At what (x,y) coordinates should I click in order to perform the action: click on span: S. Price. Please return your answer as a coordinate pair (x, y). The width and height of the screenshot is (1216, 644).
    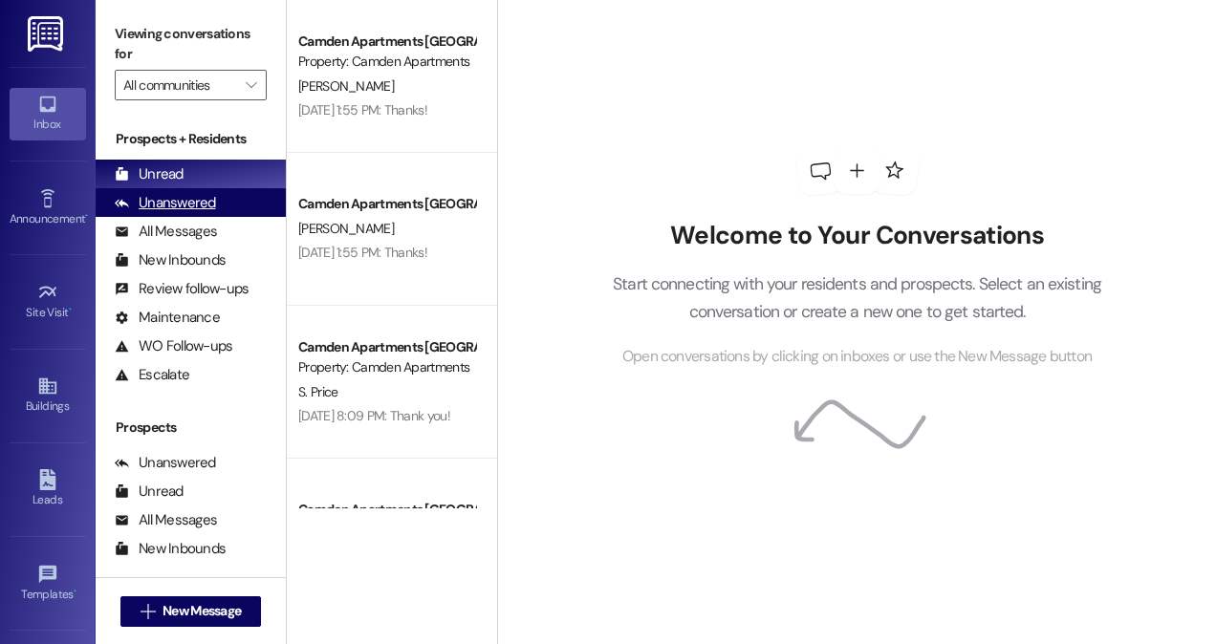
    Looking at the image, I should click on (317, 392).